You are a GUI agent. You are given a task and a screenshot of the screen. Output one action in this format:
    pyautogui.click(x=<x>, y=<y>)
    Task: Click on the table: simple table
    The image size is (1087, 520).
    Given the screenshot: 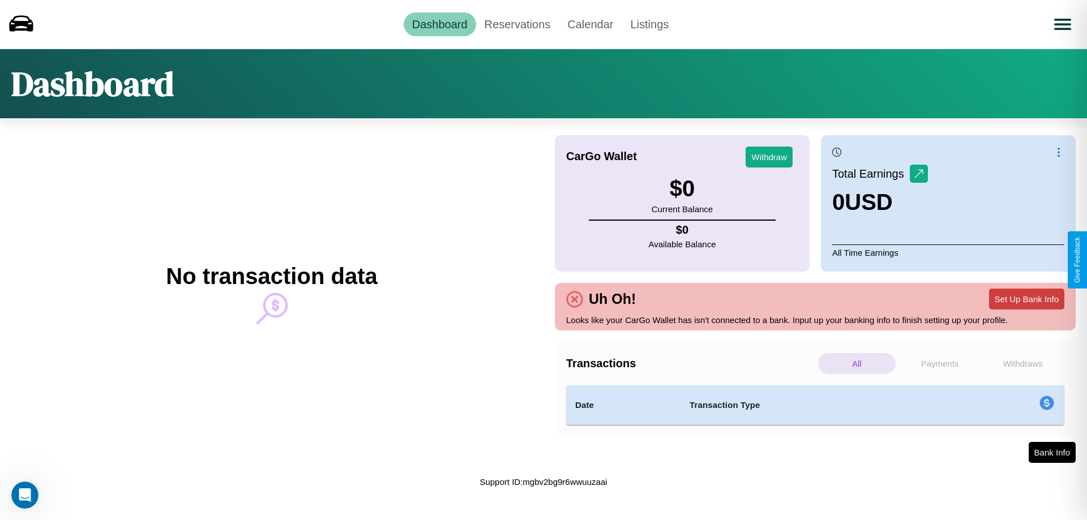 What is the action you would take?
    pyautogui.click(x=816, y=405)
    